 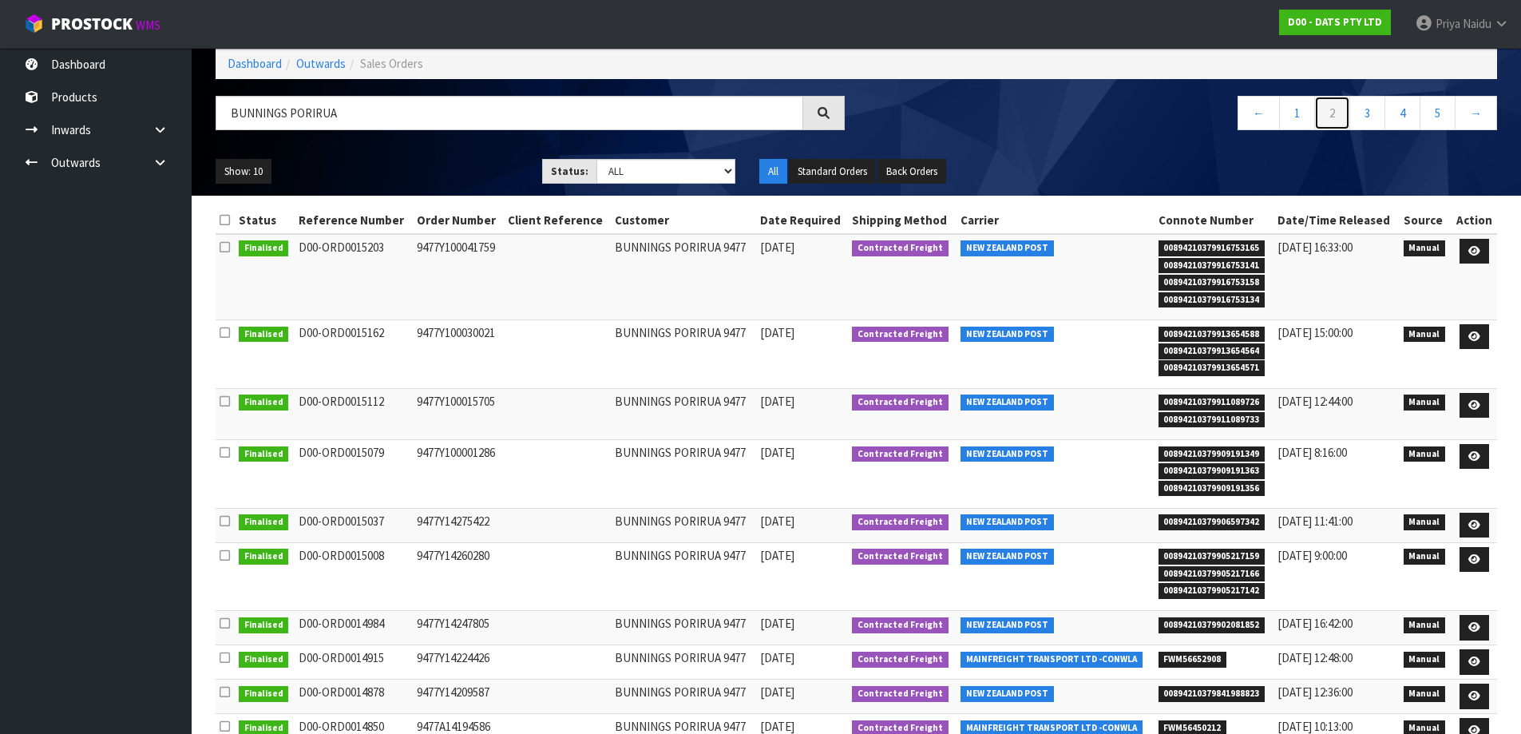 I want to click on span: 00894210379909191356, so click(x=1212, y=489).